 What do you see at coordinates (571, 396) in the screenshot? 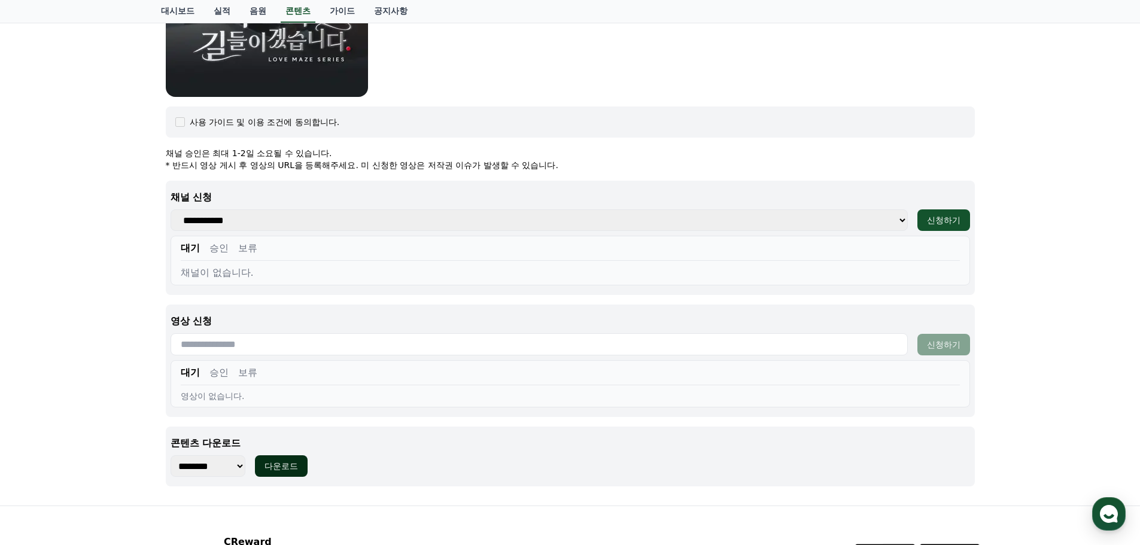
I see `div: 영상이 없습니다.` at bounding box center [571, 396].